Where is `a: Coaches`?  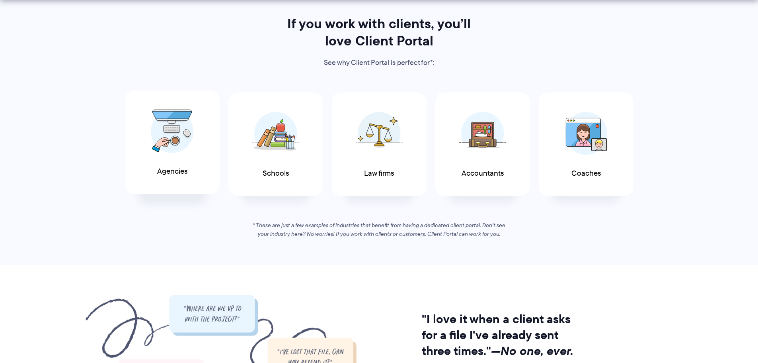 a: Coaches is located at coordinates (586, 144).